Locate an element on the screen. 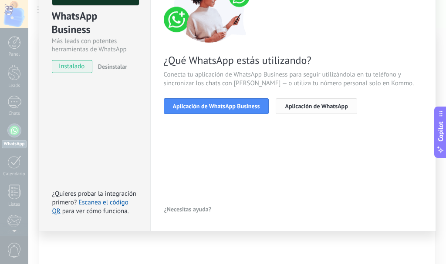 The image size is (446, 264). span: ¿Necesitas ayuda? is located at coordinates (188, 210).